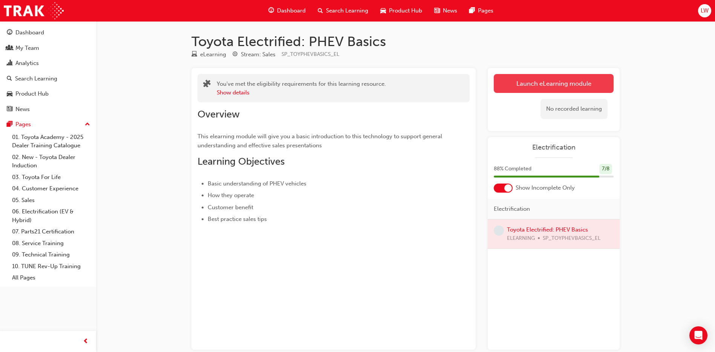 Image resolution: width=715 pixels, height=352 pixels. What do you see at coordinates (9, 63) in the screenshot?
I see `span: chart-icon` at bounding box center [9, 63].